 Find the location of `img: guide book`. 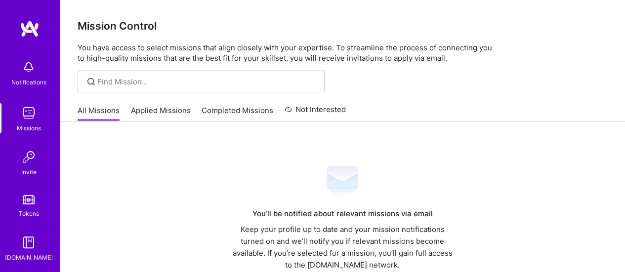

img: guide book is located at coordinates (29, 243).